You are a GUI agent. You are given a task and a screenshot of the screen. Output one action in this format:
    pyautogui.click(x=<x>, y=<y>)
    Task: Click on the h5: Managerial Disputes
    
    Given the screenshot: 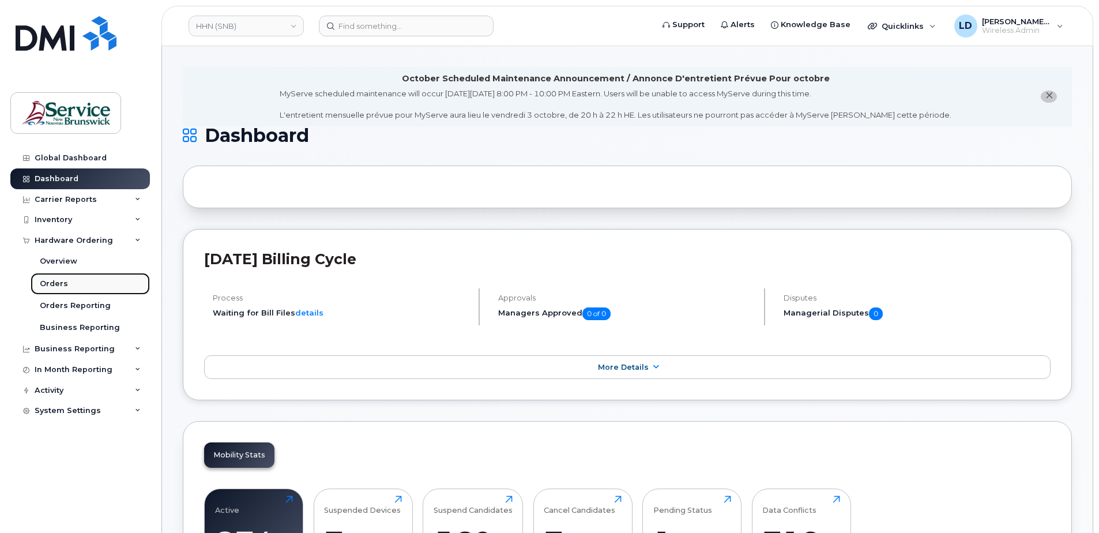 What is the action you would take?
    pyautogui.click(x=917, y=314)
    